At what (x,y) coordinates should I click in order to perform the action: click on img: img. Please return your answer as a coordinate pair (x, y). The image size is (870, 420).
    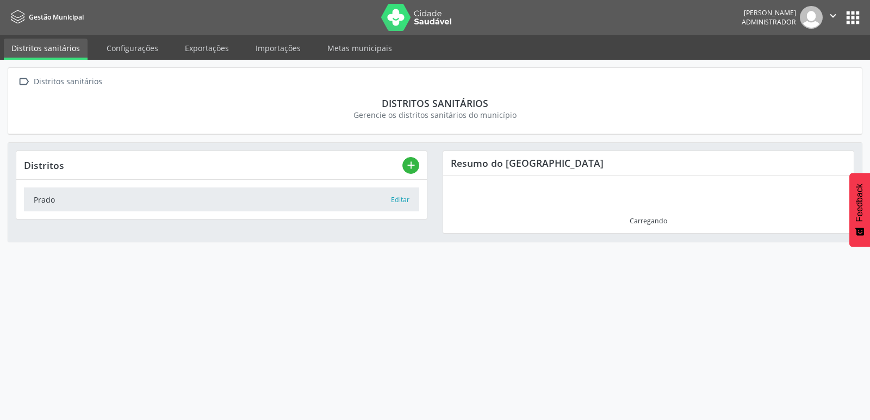
    Looking at the image, I should click on (811, 17).